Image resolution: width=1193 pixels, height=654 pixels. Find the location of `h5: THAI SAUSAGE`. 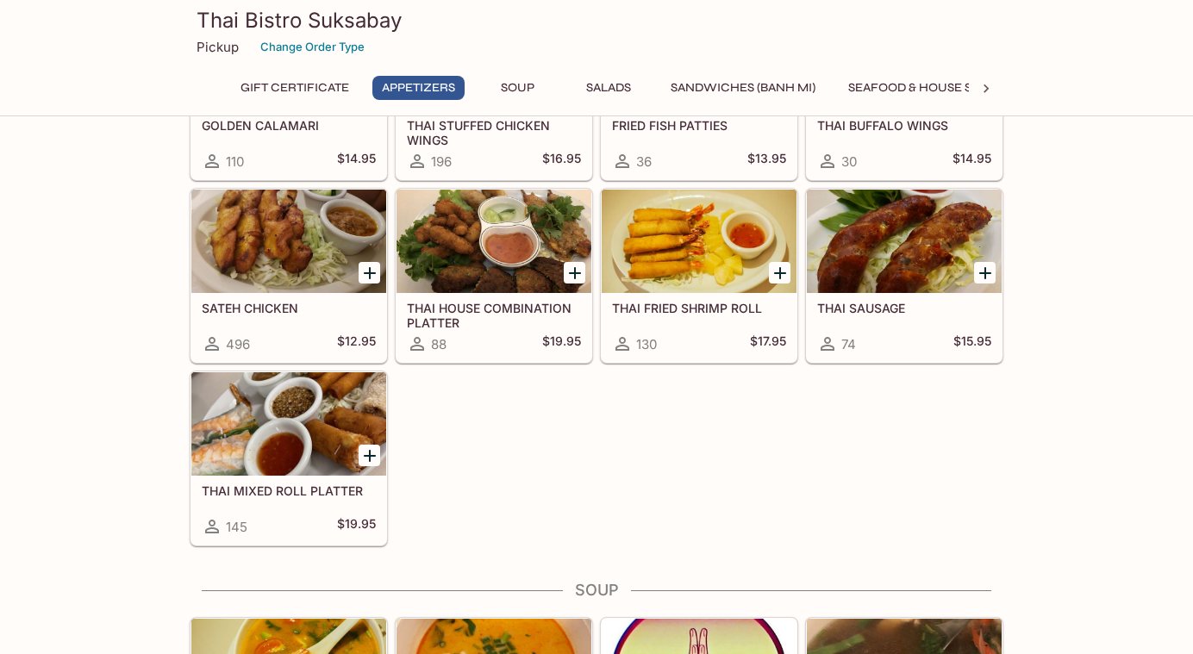

h5: THAI SAUSAGE is located at coordinates (904, 308).